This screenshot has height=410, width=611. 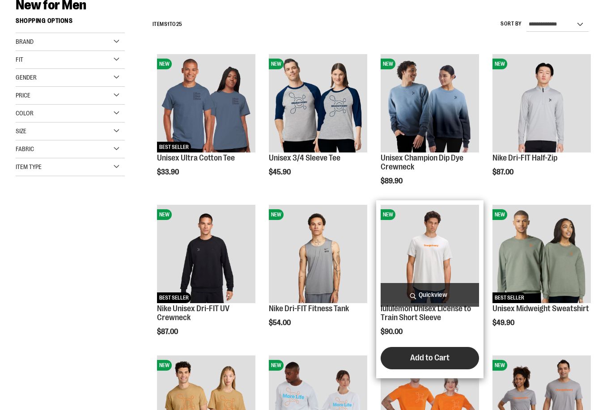 I want to click on a: Unisex Ultra Cotton TeeNEWBEST SELLER, so click(x=206, y=104).